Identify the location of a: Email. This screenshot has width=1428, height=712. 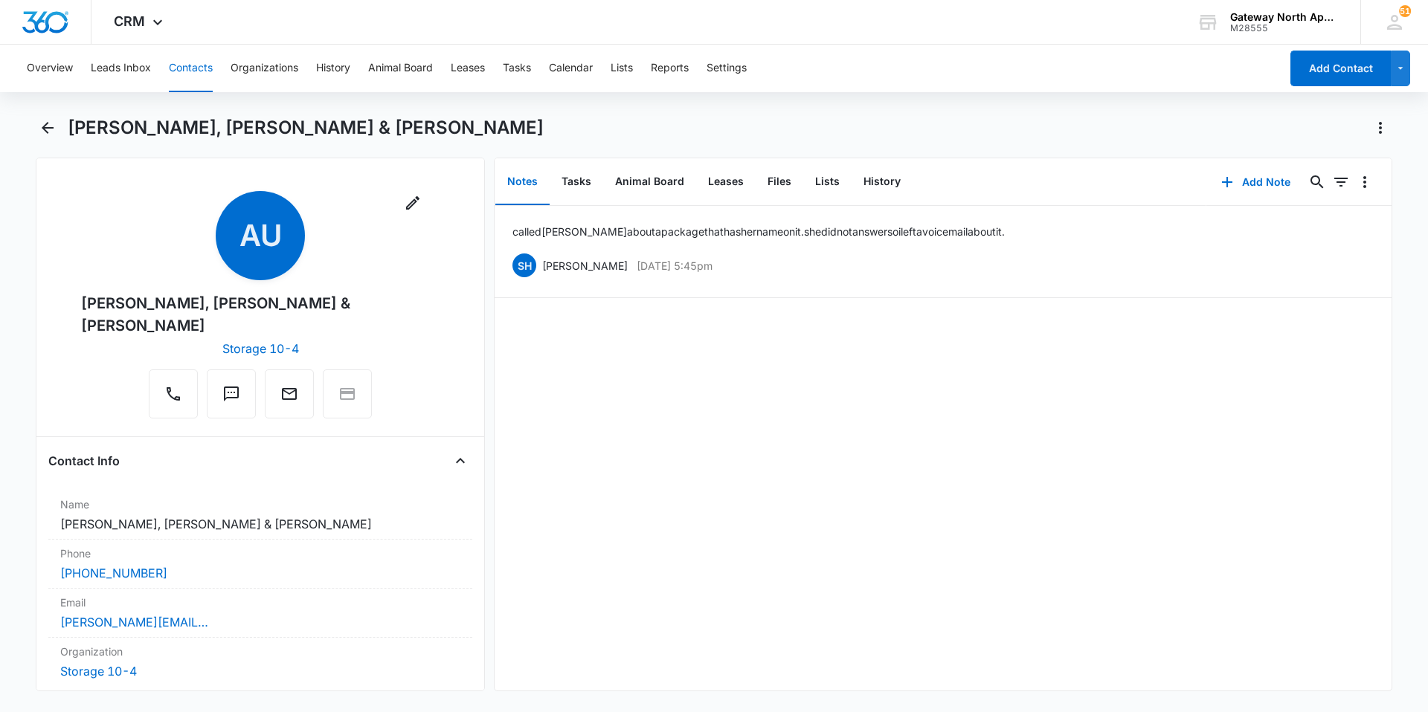
(289, 399).